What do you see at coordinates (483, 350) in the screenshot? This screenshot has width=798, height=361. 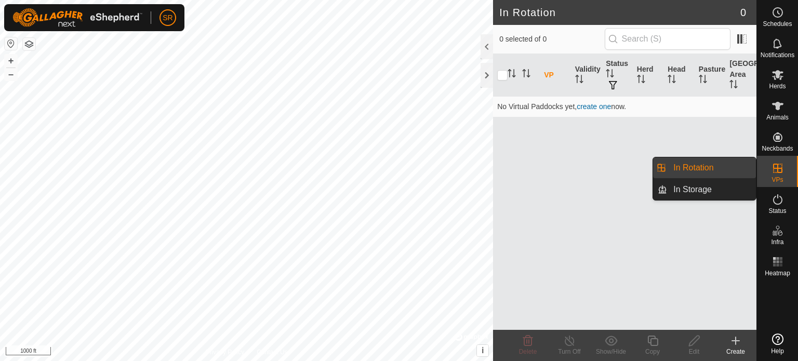 I see `span: i` at bounding box center [483, 350].